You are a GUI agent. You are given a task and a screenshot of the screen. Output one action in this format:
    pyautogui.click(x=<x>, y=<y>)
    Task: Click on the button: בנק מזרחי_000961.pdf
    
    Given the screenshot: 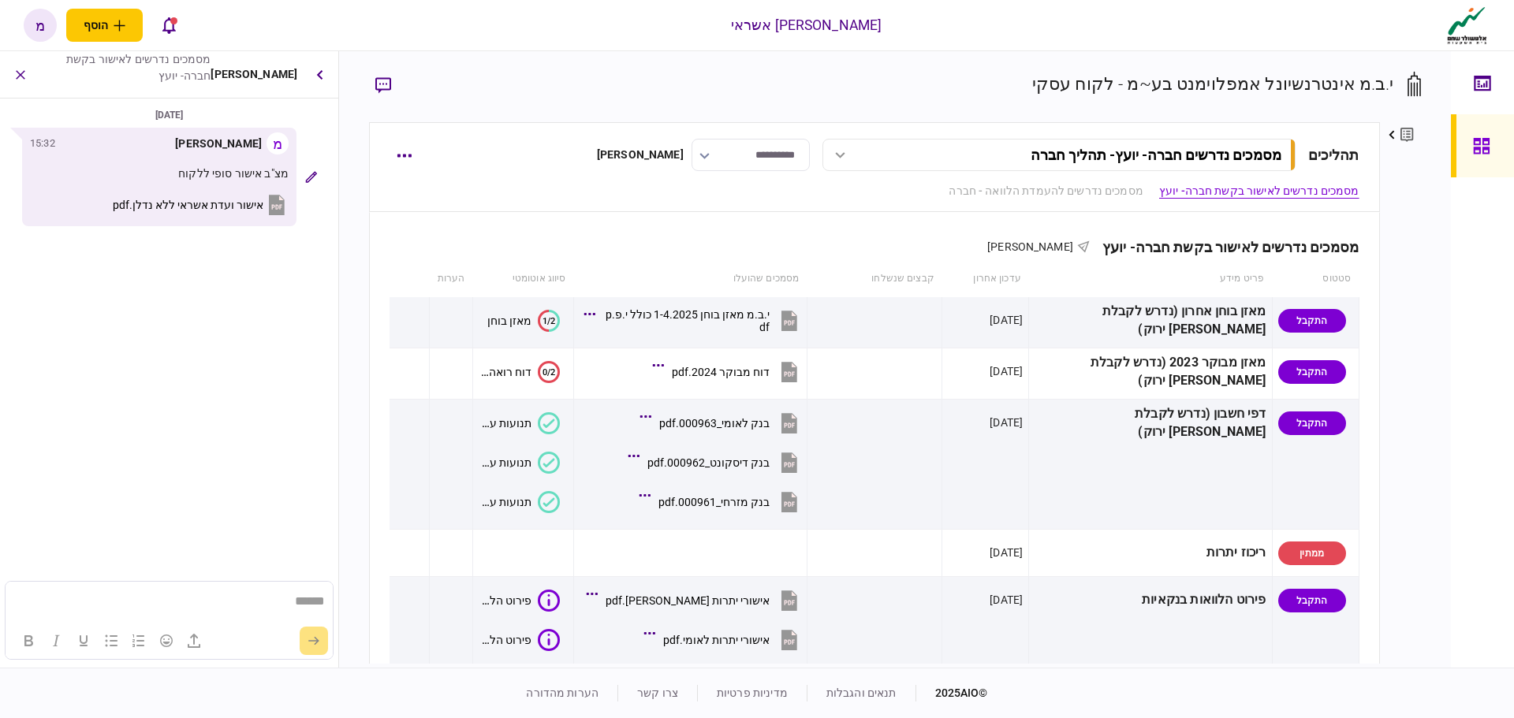 What is the action you would take?
    pyautogui.click(x=722, y=502)
    